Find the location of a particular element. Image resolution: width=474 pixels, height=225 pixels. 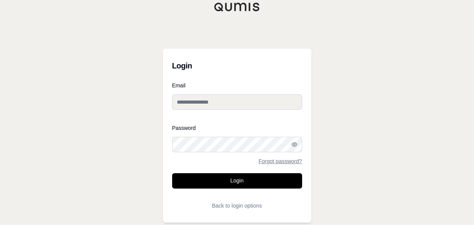

button: Login is located at coordinates (237, 181).